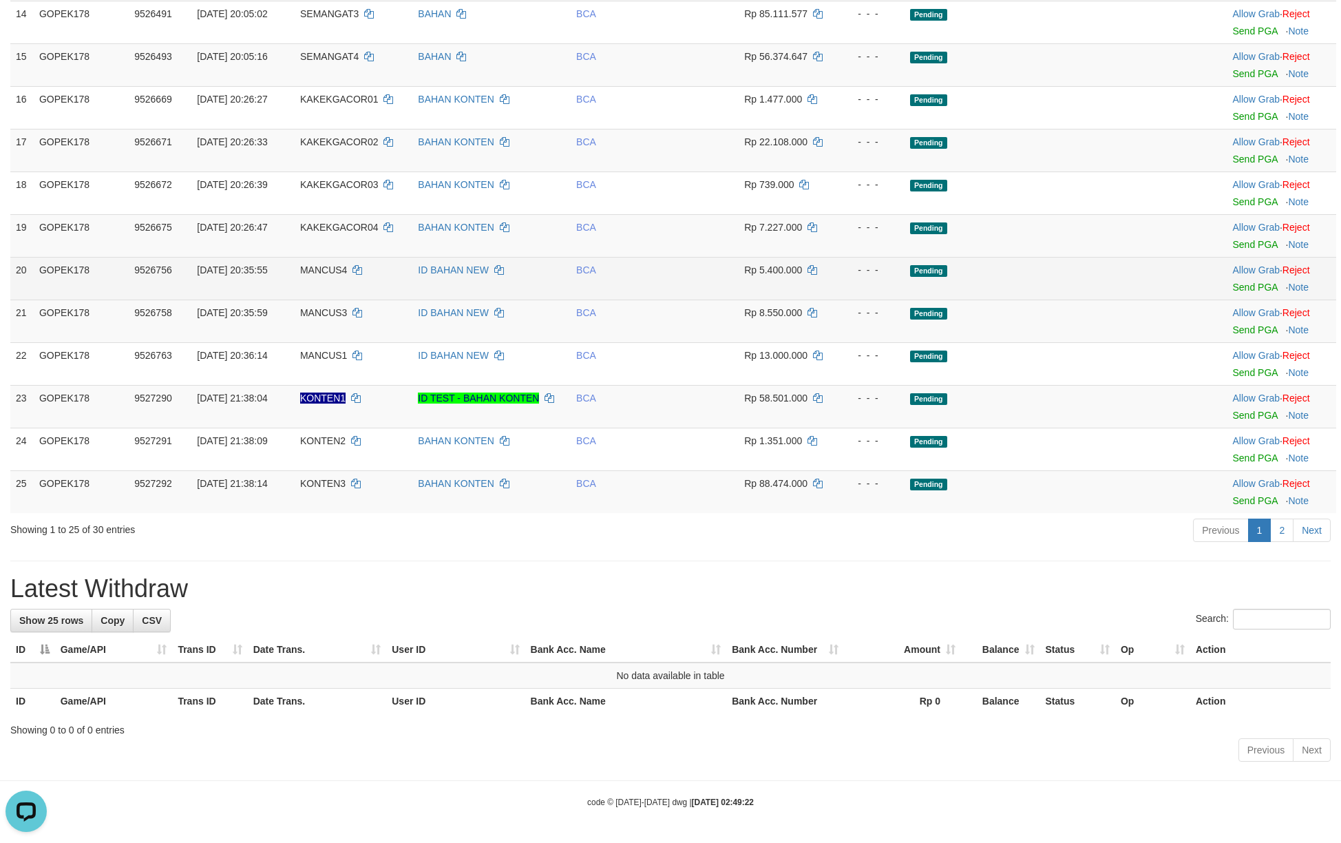 This screenshot has width=1341, height=843. Describe the element at coordinates (22, 150) in the screenshot. I see `td: 17` at that location.